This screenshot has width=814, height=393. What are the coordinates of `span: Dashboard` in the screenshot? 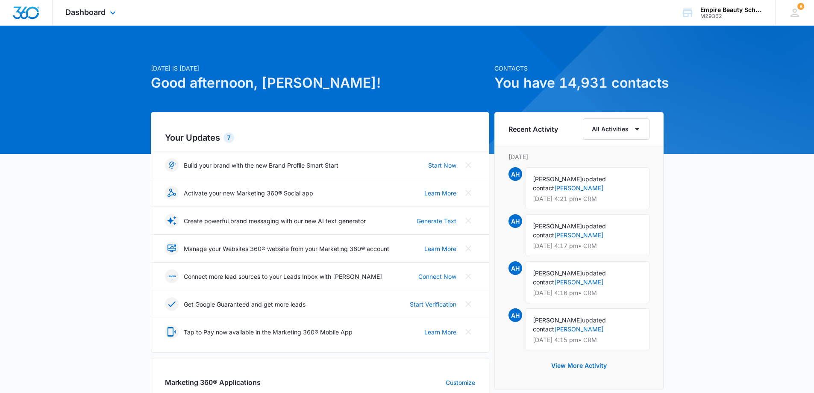 It's located at (85, 12).